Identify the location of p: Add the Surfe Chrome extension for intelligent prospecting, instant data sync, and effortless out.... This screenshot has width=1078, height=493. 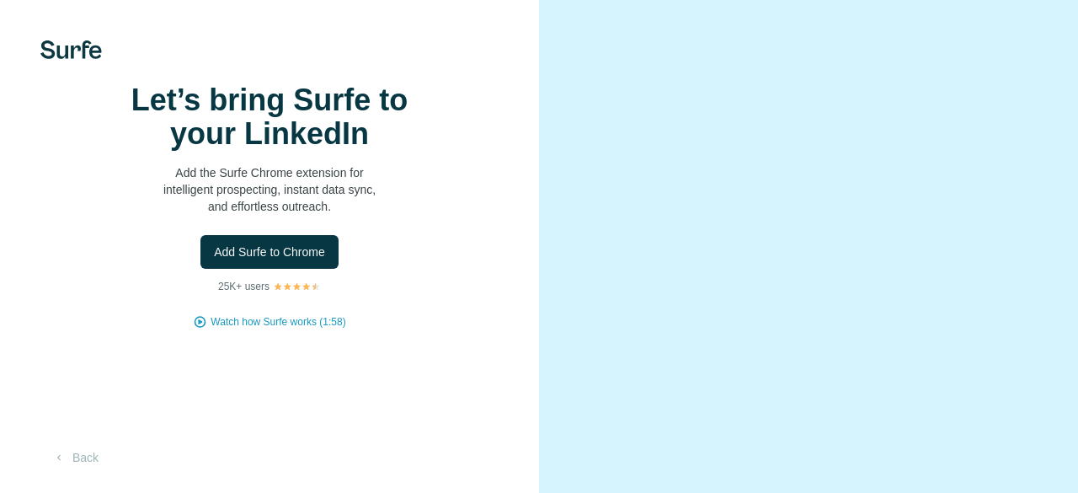
(270, 190).